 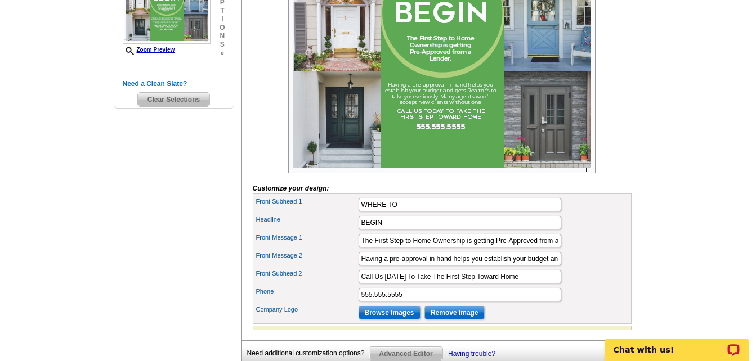 I want to click on span: Clear Selections, so click(x=173, y=100).